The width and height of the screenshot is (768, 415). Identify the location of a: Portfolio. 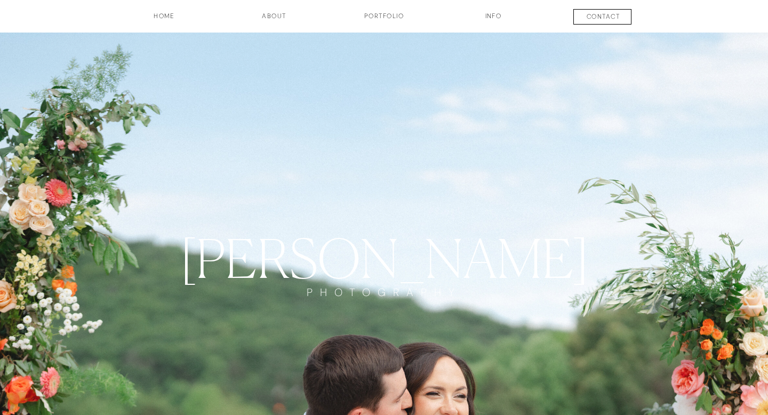
(384, 20).